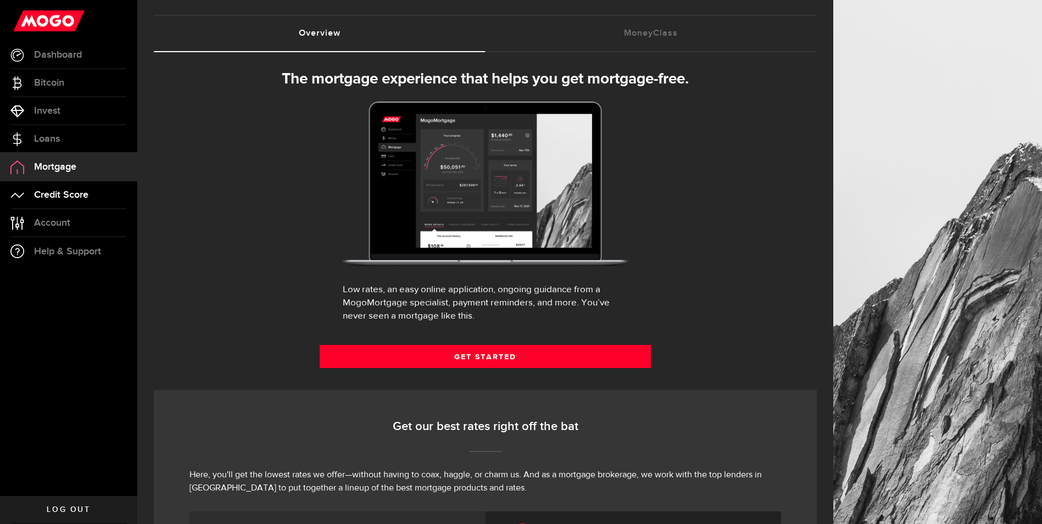 Image resolution: width=1042 pixels, height=524 pixels. What do you see at coordinates (47, 139) in the screenshot?
I see `span: Loans` at bounding box center [47, 139].